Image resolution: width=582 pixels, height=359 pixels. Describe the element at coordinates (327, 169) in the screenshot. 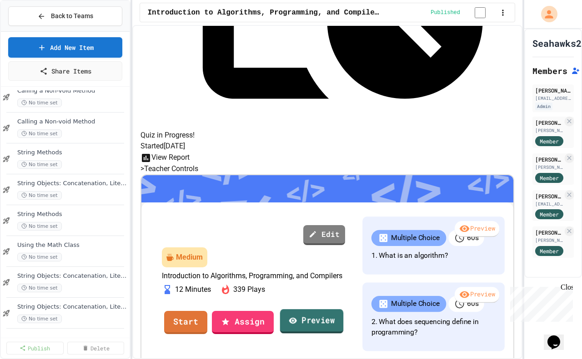

I see `h5: > Teacher Controls` at that location.